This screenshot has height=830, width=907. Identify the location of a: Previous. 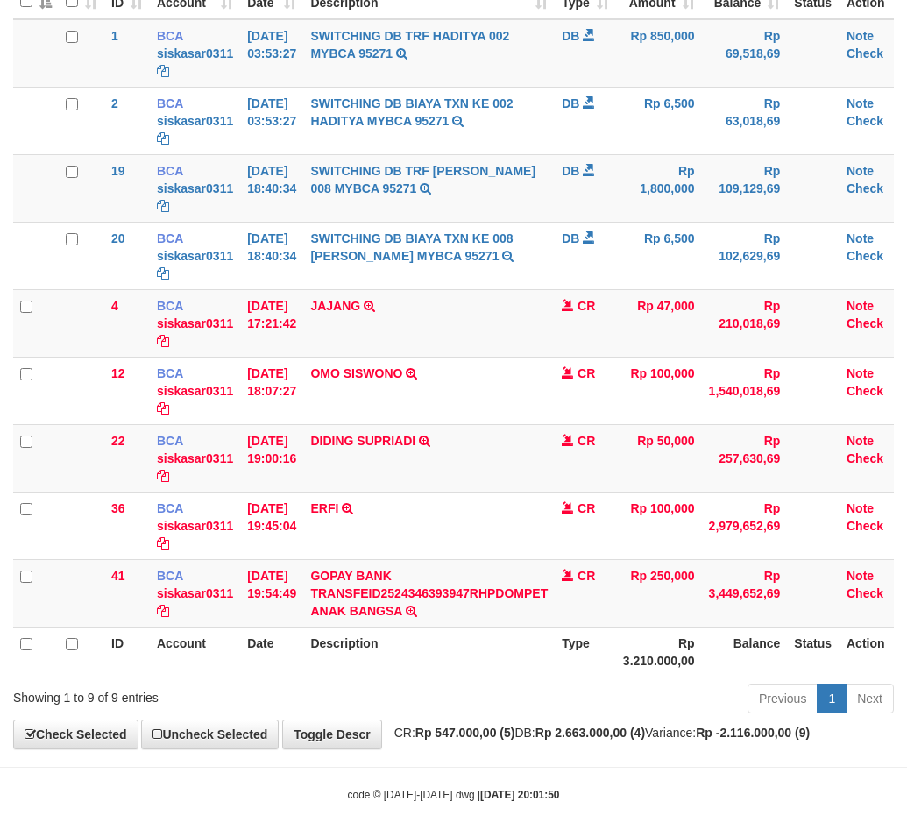
(783, 698).